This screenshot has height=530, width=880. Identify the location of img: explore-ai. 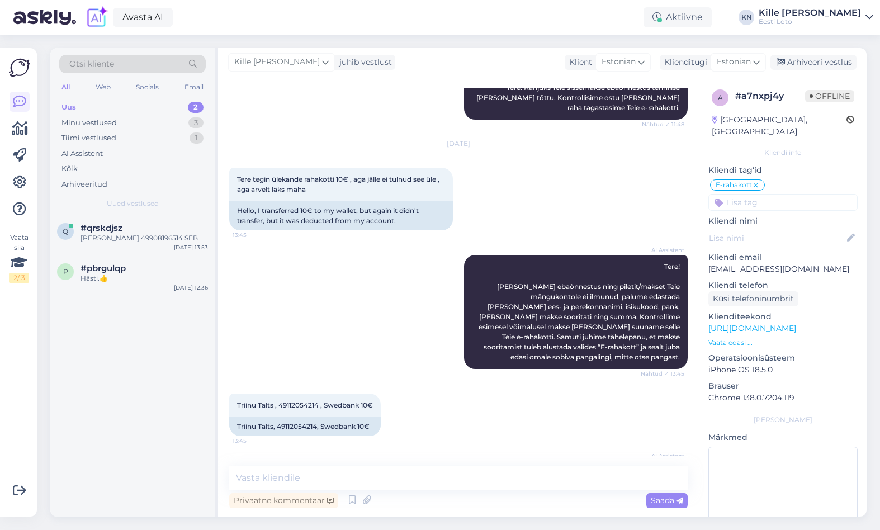
(97, 17).